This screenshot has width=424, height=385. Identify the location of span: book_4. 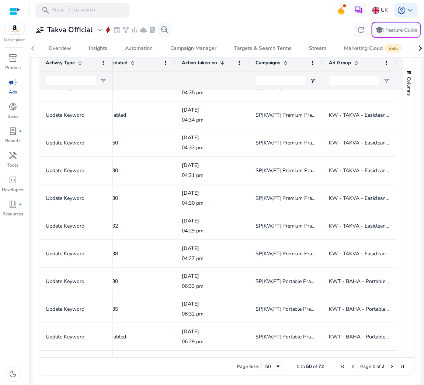
(13, 204).